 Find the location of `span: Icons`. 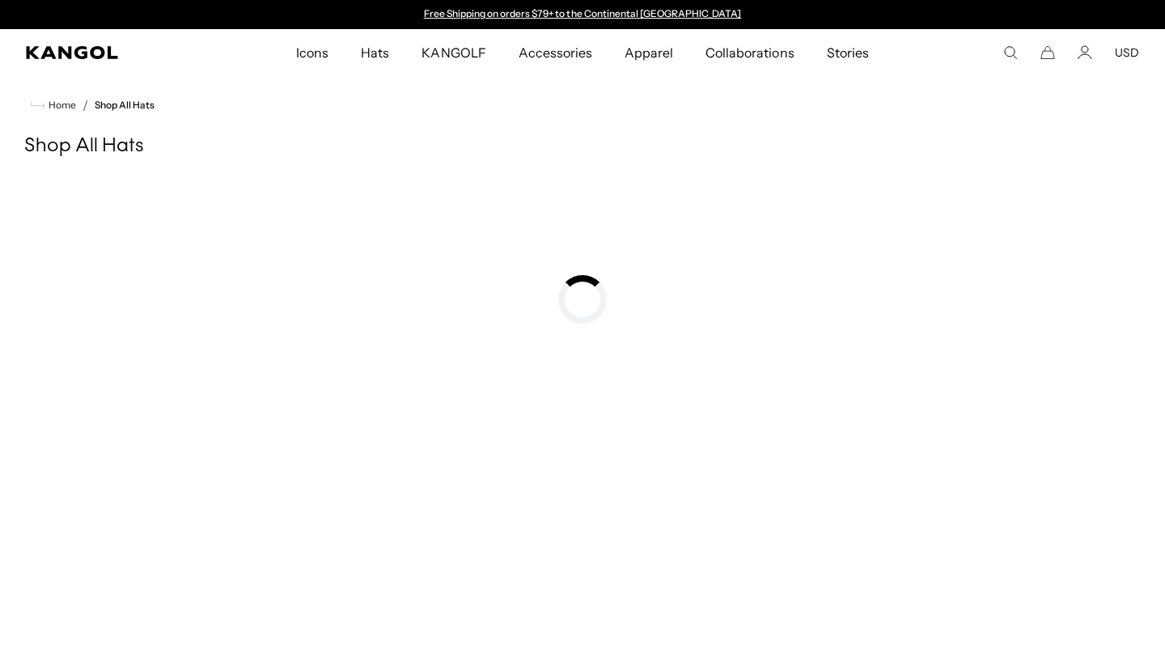

span: Icons is located at coordinates (312, 53).